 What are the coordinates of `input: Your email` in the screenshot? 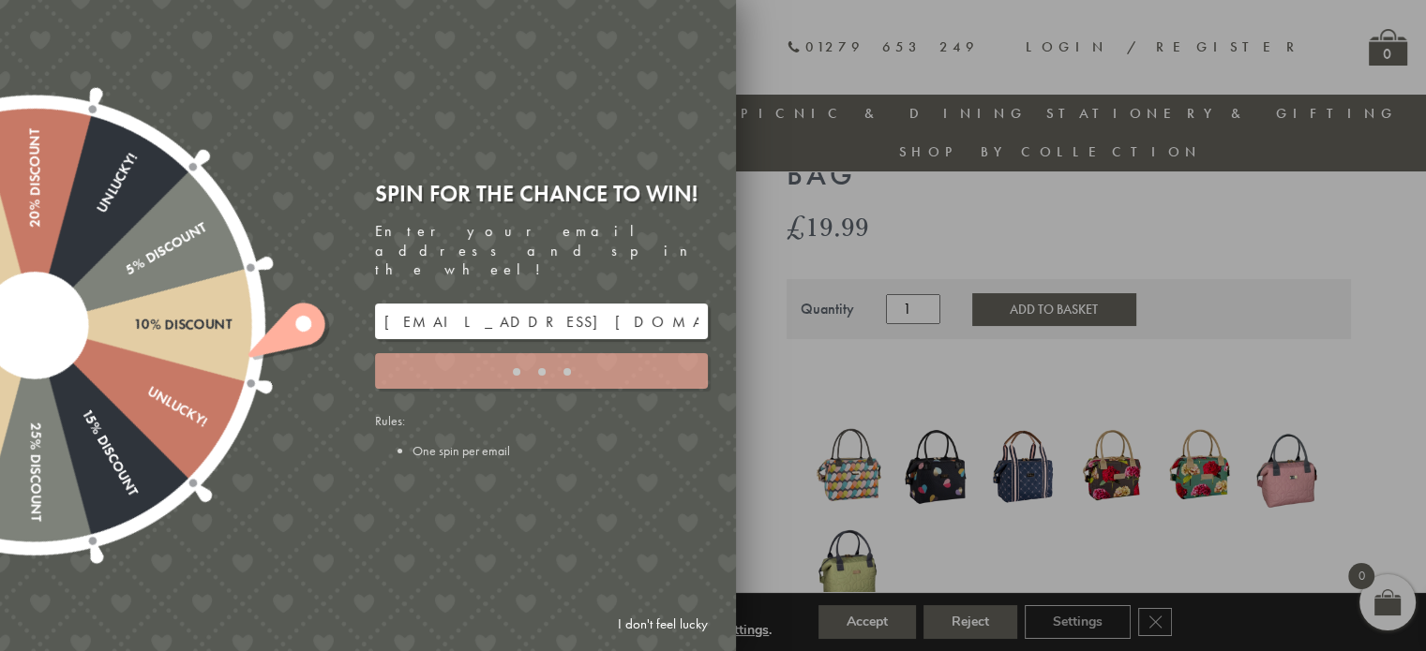 It's located at (541, 321).